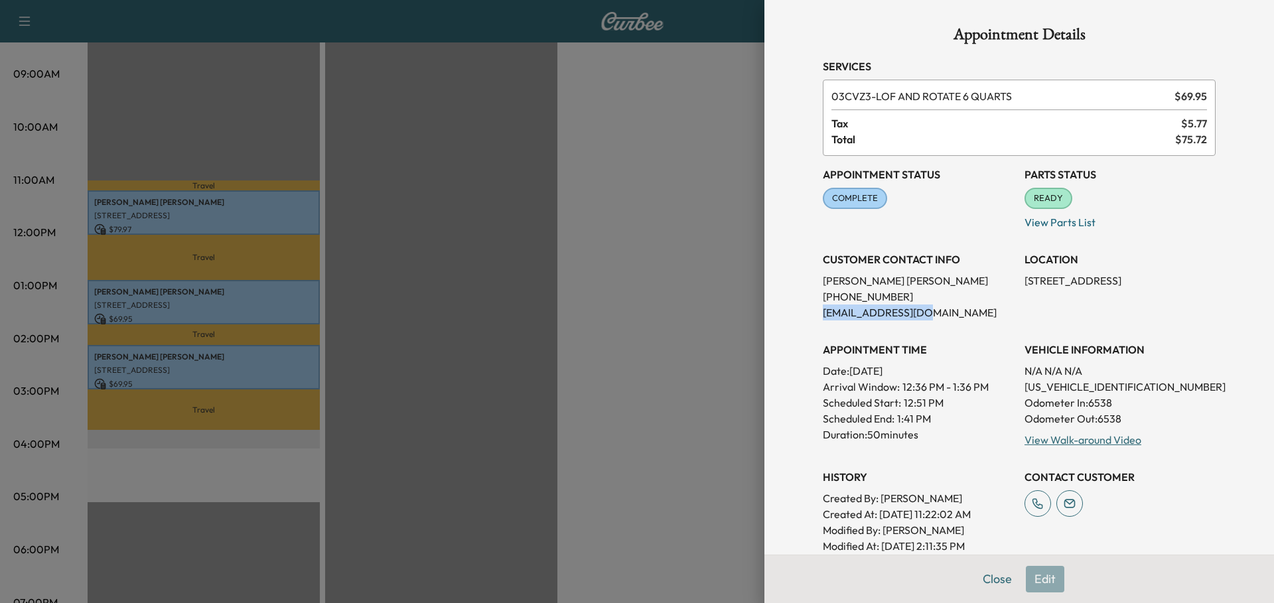 The height and width of the screenshot is (603, 1274). Describe the element at coordinates (855, 198) in the screenshot. I see `span: COMPLETE` at that location.